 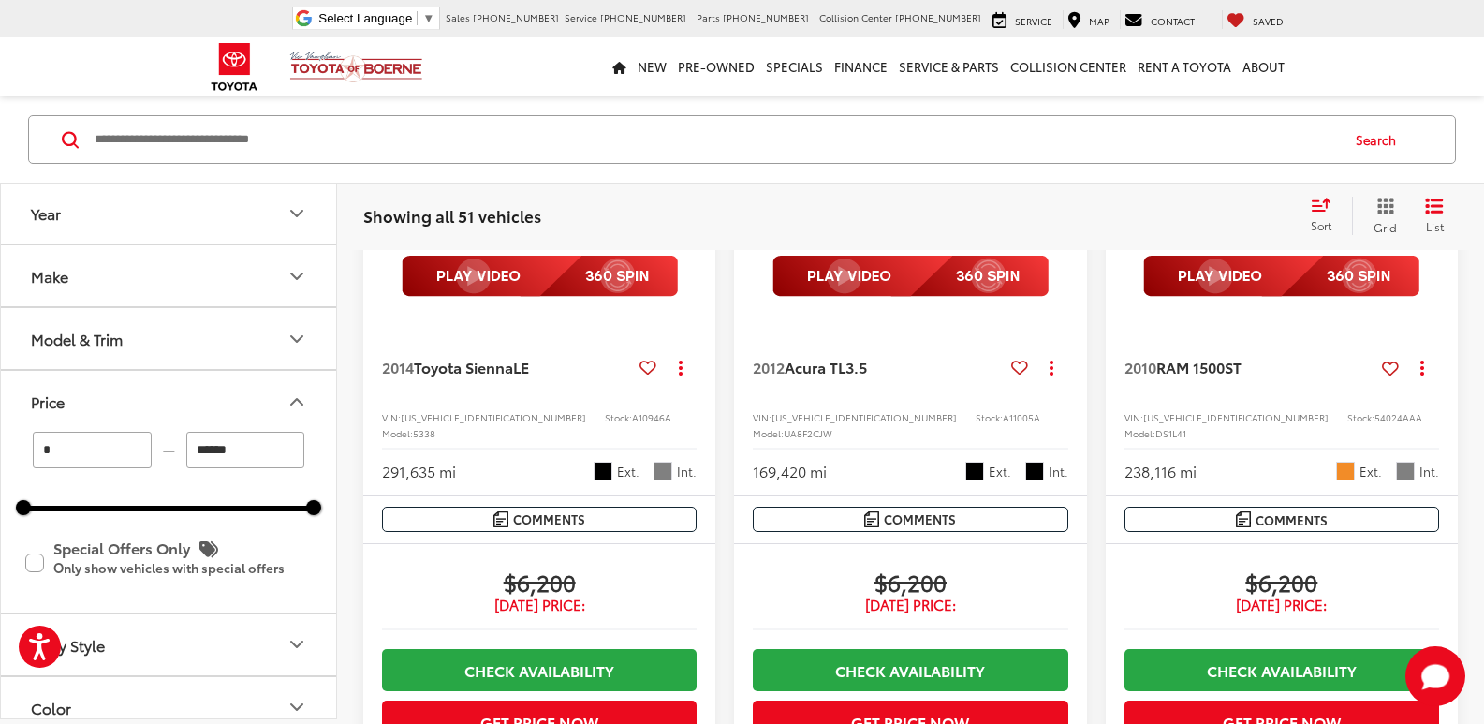 What do you see at coordinates (652, 66) in the screenshot?
I see `a: New` at bounding box center [652, 66].